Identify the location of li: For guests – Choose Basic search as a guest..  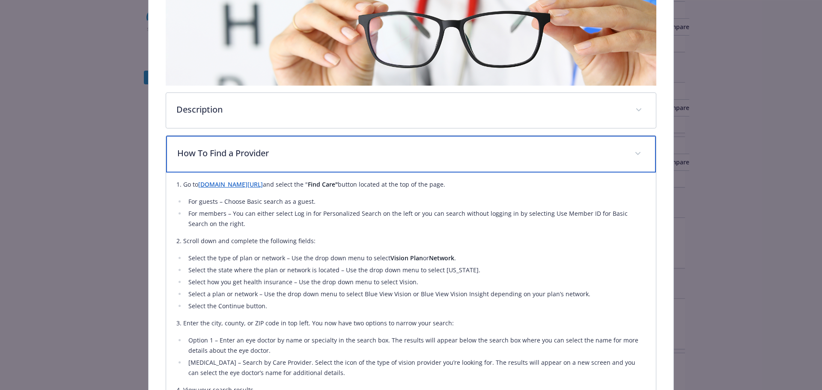
(416, 202).